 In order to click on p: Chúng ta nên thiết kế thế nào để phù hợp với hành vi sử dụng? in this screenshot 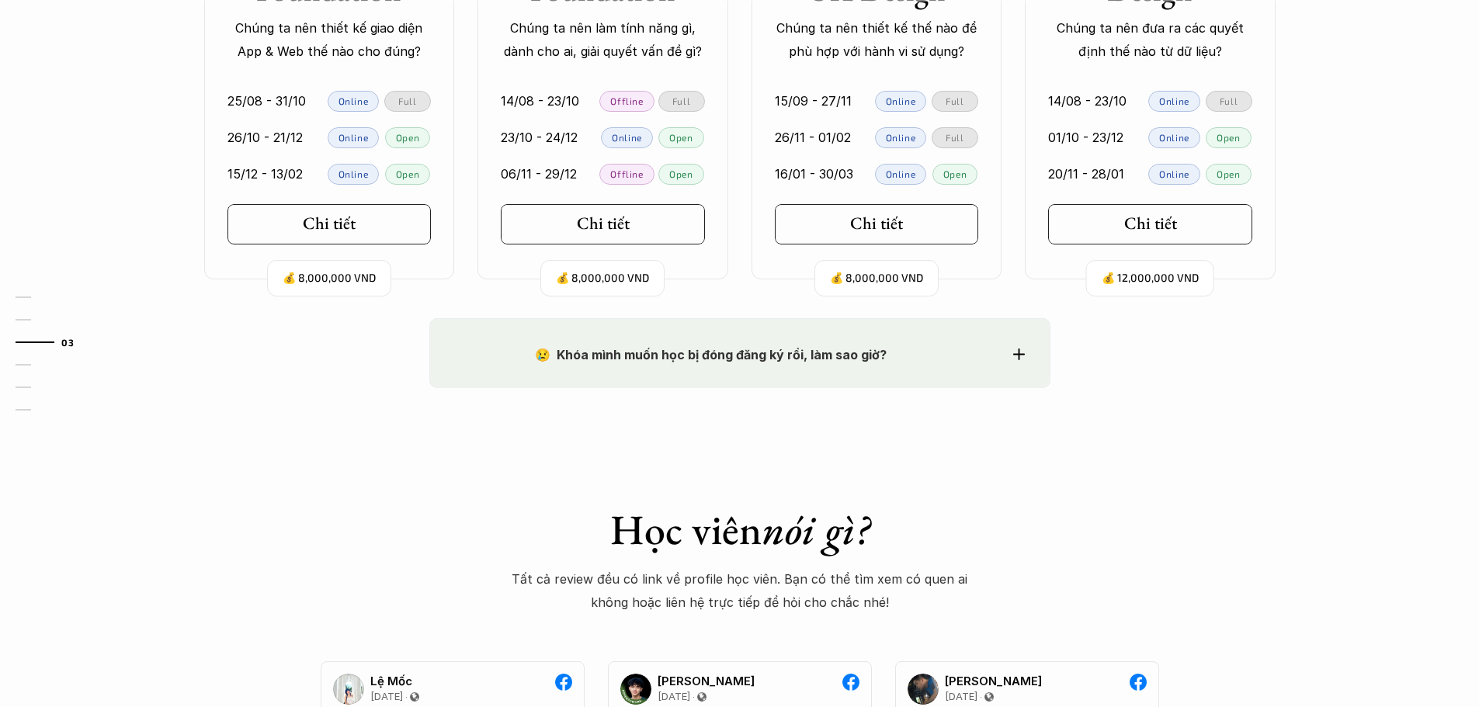, I will do `click(877, 40)`.